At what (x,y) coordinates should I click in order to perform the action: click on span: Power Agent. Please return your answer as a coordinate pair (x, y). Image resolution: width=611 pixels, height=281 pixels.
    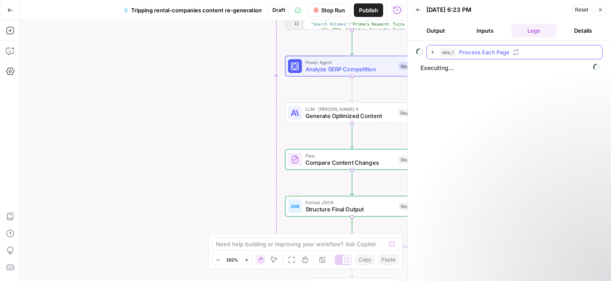
    Looking at the image, I should click on (350, 62).